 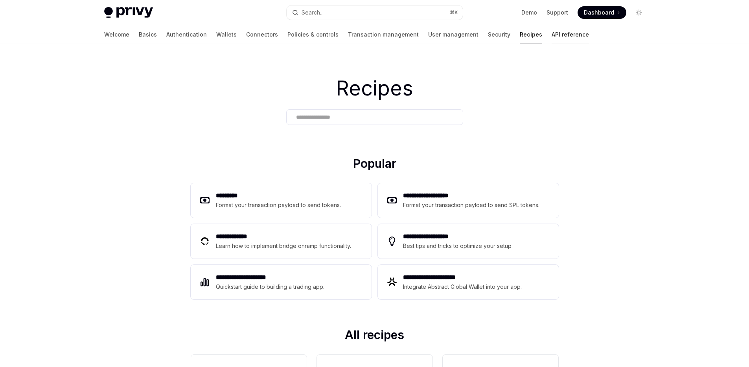 I want to click on div: Quickstart guide to building a trading app., so click(x=270, y=287).